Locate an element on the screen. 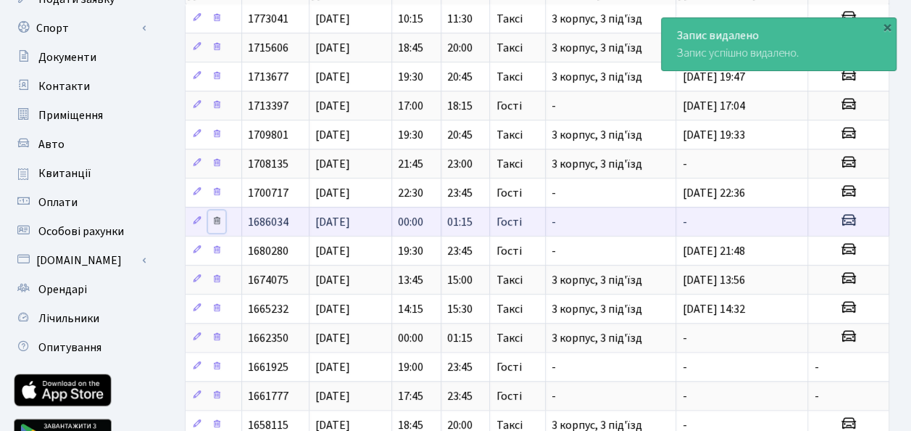  span: 1709801 is located at coordinates (268, 135).